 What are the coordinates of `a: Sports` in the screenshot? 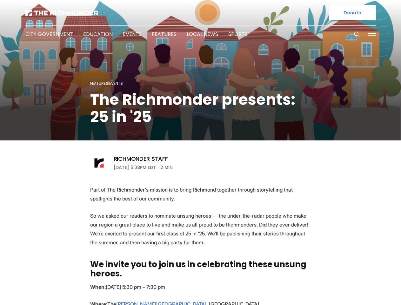 It's located at (238, 34).